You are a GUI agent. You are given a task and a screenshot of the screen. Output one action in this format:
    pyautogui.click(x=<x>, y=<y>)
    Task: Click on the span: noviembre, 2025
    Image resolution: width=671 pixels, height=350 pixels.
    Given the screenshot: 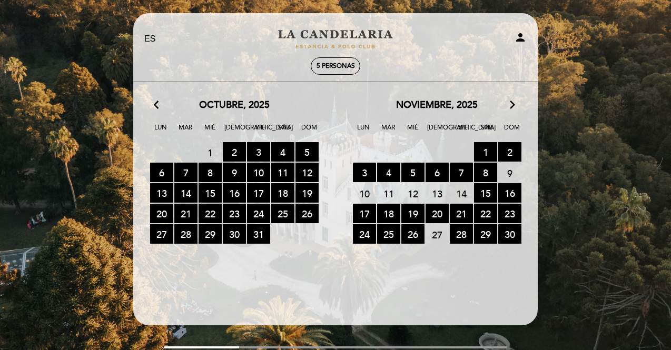 What is the action you would take?
    pyautogui.click(x=437, y=105)
    